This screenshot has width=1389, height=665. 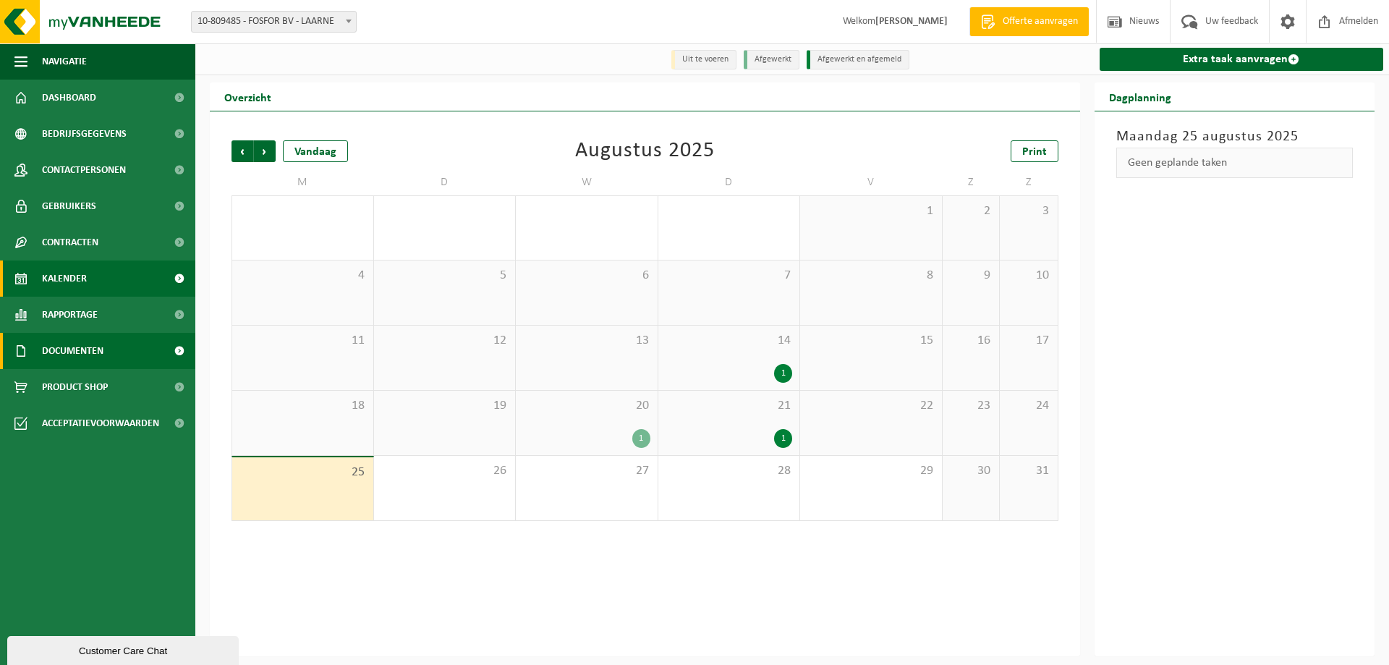 I want to click on span: Gebruikers, so click(x=69, y=206).